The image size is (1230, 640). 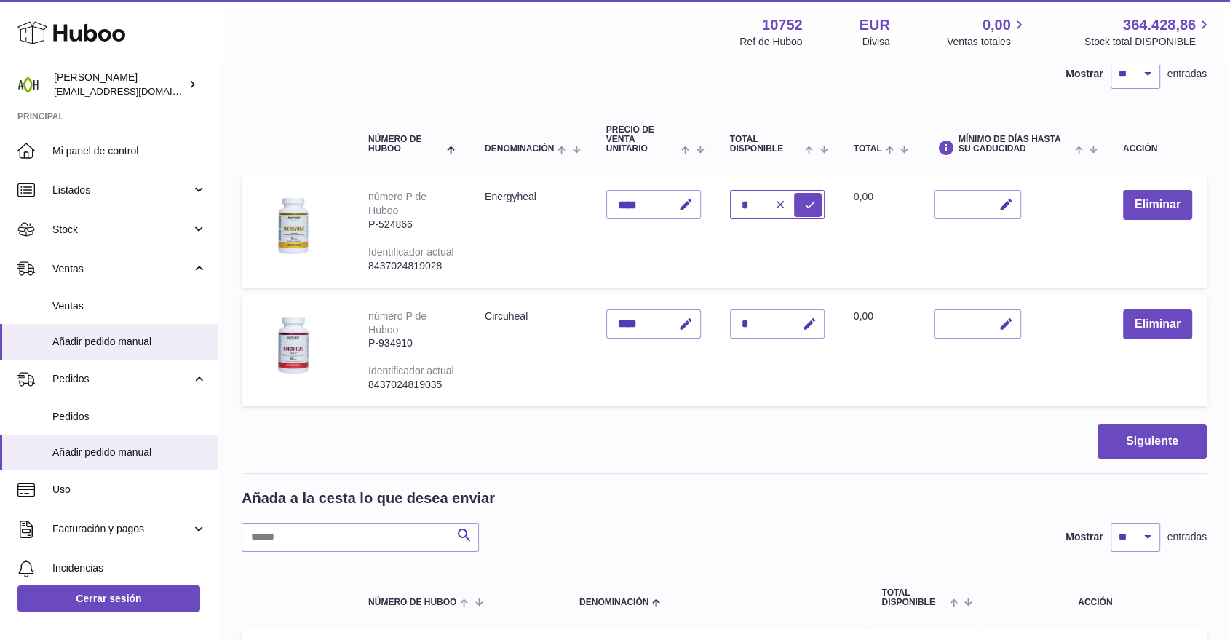 What do you see at coordinates (1158, 149) in the screenshot?
I see `div: Acción` at bounding box center [1158, 149].